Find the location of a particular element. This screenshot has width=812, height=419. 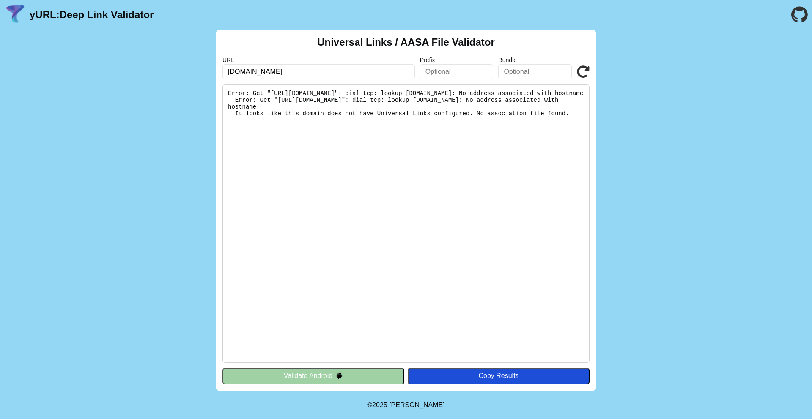

label: Prefix is located at coordinates (457, 60).